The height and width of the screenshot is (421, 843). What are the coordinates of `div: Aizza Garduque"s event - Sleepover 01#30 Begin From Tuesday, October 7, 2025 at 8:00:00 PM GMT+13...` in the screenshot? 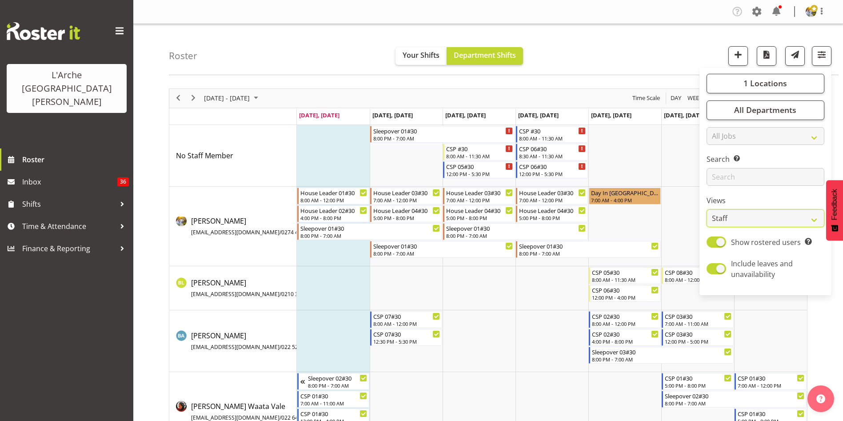 It's located at (443, 249).